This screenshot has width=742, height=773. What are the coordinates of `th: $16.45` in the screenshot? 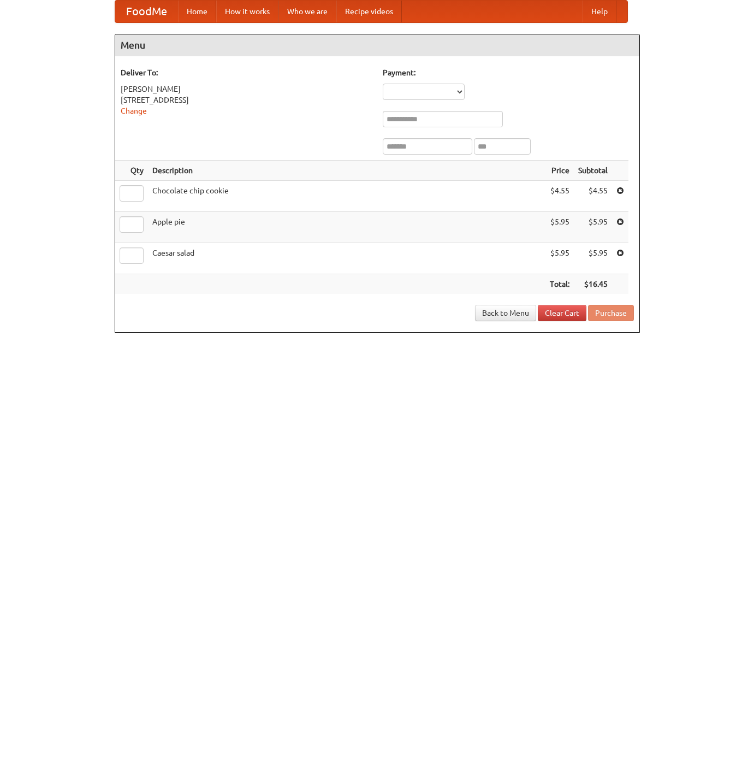 It's located at (593, 284).